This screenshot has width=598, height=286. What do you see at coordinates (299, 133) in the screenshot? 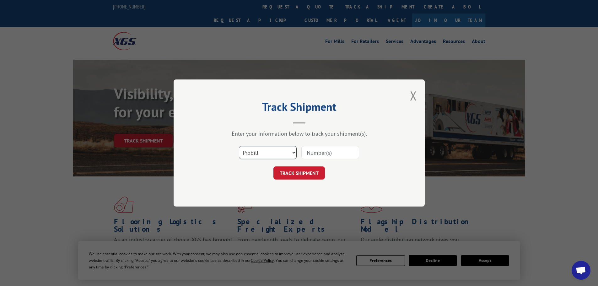
I see `div: Enter your information below to track your shipment(s).` at bounding box center [299, 133].